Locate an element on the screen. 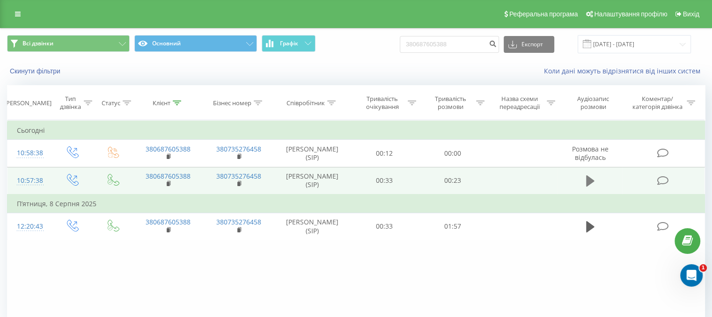 The image size is (712, 317). span: Всі дзвінки is located at coordinates (38, 44).